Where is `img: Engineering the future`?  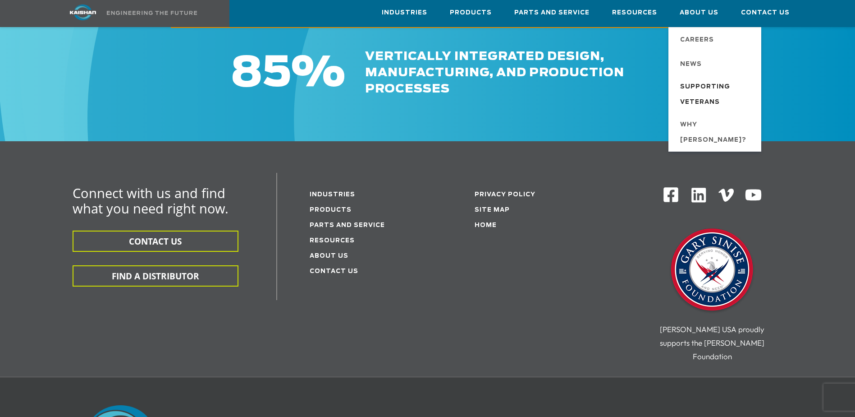
img: Engineering the future is located at coordinates (152, 13).